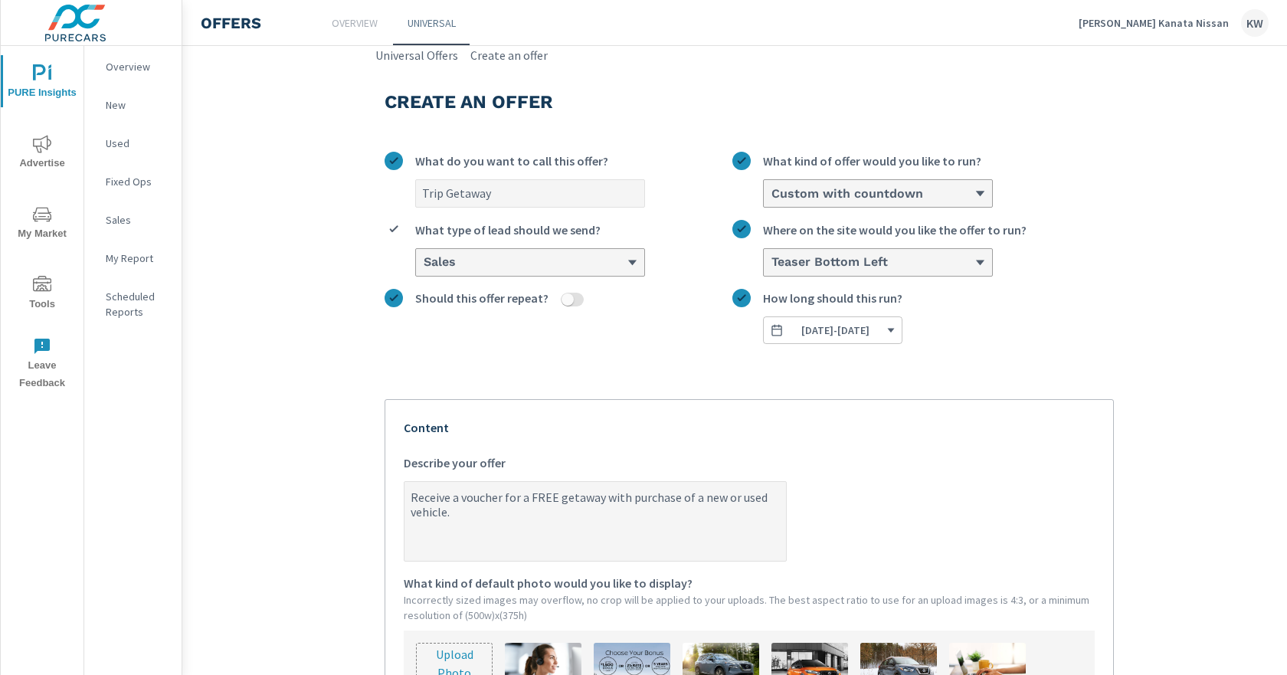 The width and height of the screenshot is (1287, 675). What do you see at coordinates (133, 105) in the screenshot?
I see `div: New` at bounding box center [133, 105].